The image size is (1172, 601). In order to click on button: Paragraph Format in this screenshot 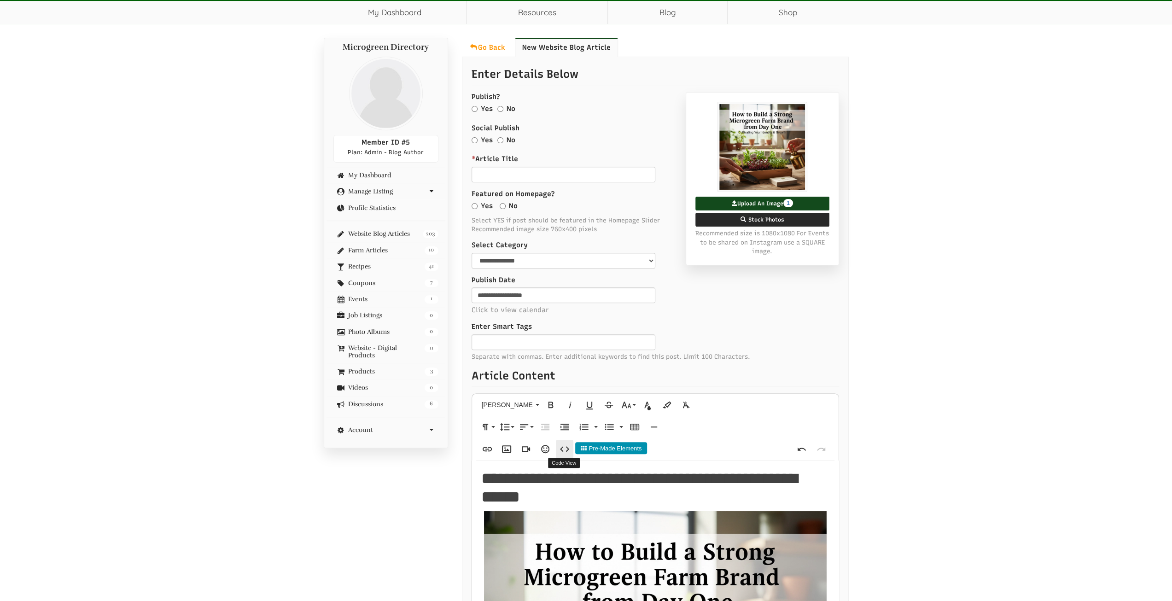, I will do `click(487, 427)`.